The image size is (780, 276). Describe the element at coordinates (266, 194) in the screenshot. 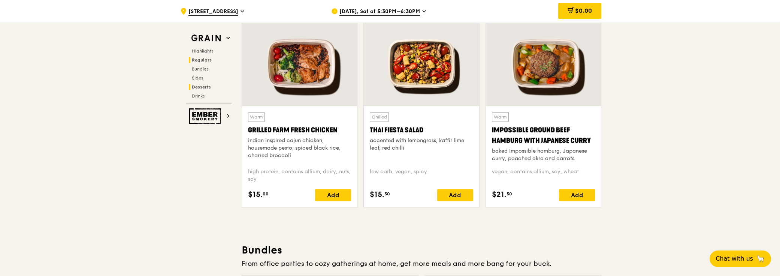

I see `span: 00` at that location.